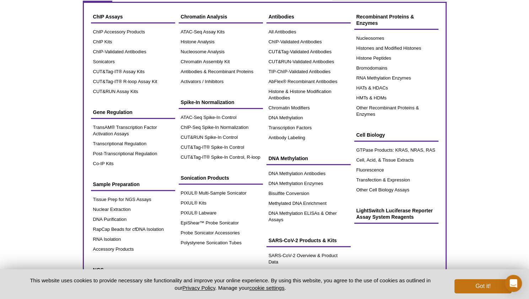 This screenshot has width=529, height=299. What do you see at coordinates (308, 82) in the screenshot?
I see `a: AbFlex® Recombinant Antibodies` at bounding box center [308, 82].